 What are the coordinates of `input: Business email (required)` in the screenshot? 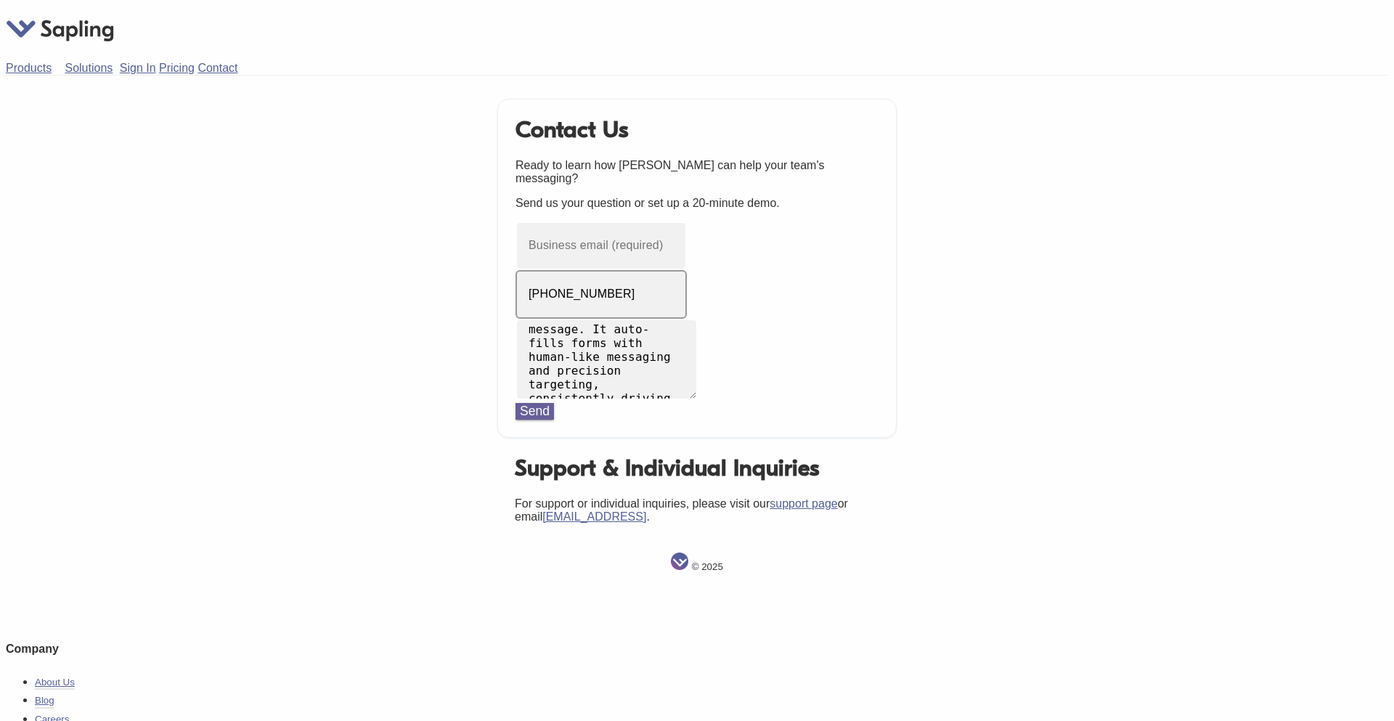 It's located at (601, 245).